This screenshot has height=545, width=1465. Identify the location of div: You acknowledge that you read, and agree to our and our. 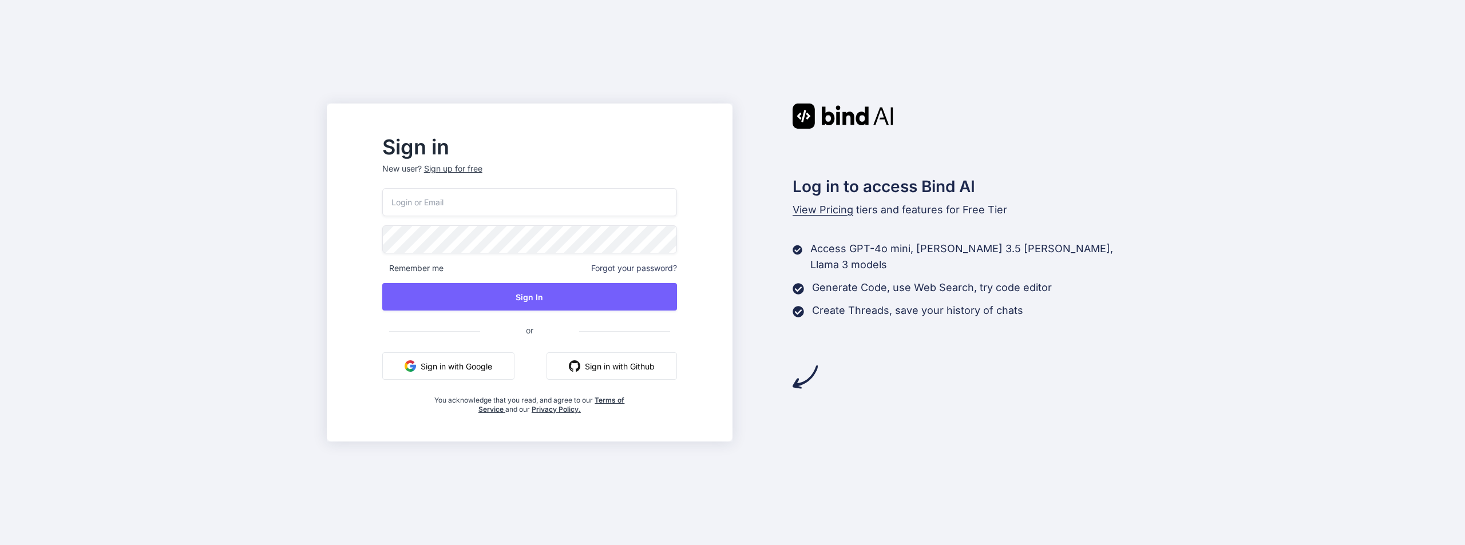
(530, 402).